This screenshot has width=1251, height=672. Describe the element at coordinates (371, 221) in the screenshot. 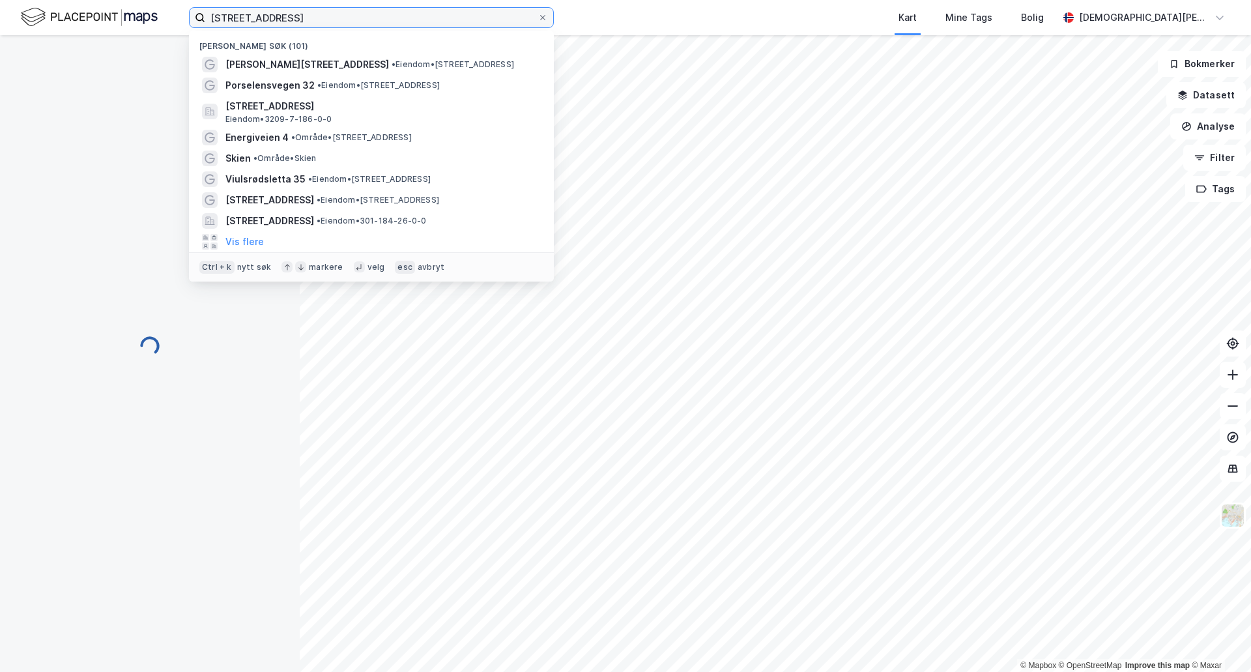

I see `span: Eiendom • 301-184-26-0-0` at that location.